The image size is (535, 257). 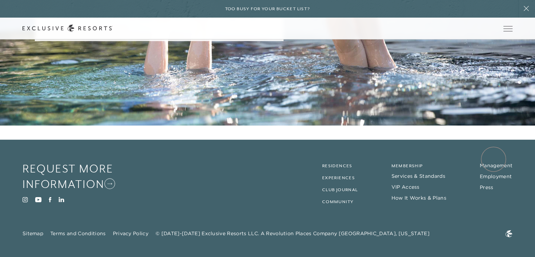 What do you see at coordinates (418, 176) in the screenshot?
I see `a: Services & Standards` at bounding box center [418, 176].